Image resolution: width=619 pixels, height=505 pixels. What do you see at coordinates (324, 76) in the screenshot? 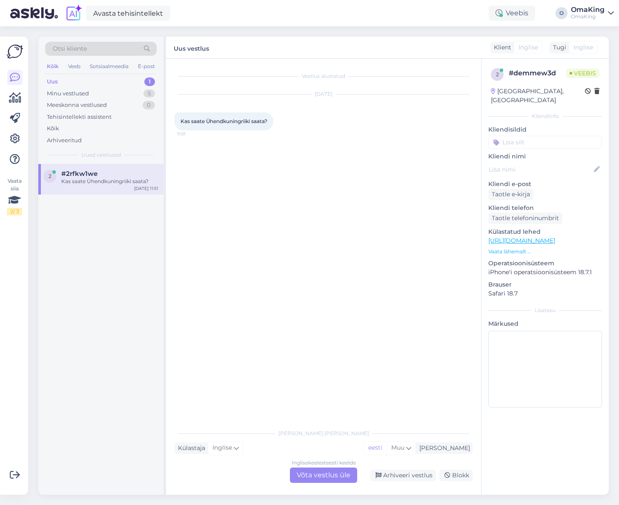
I see `font: Vestlus alustatud` at bounding box center [324, 76].